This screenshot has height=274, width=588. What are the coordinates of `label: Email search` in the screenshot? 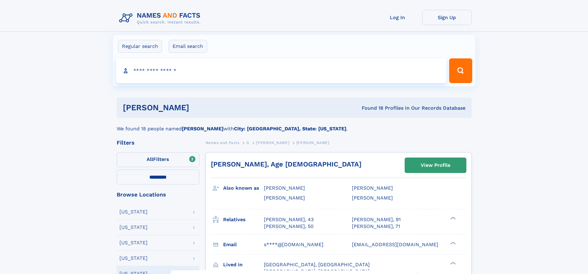 It's located at (188, 46).